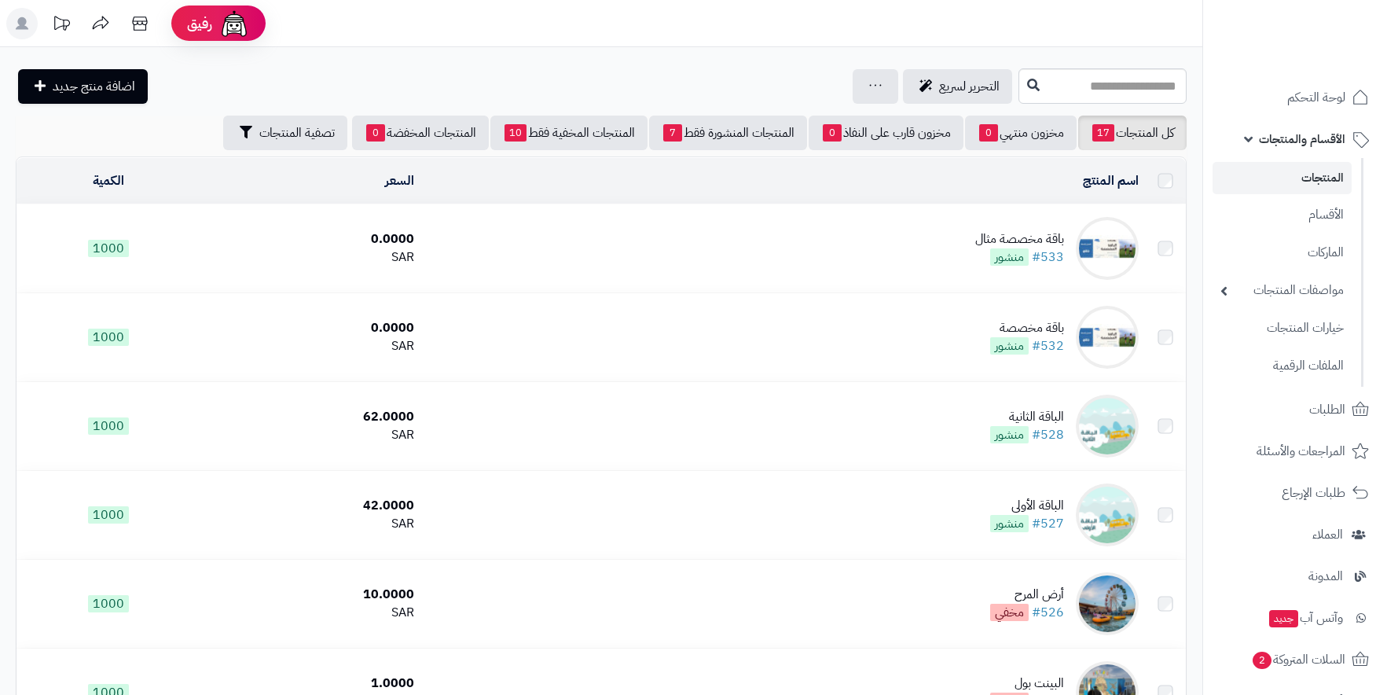  Describe the element at coordinates (311, 505) in the screenshot. I see `div: 42.0000` at that location.